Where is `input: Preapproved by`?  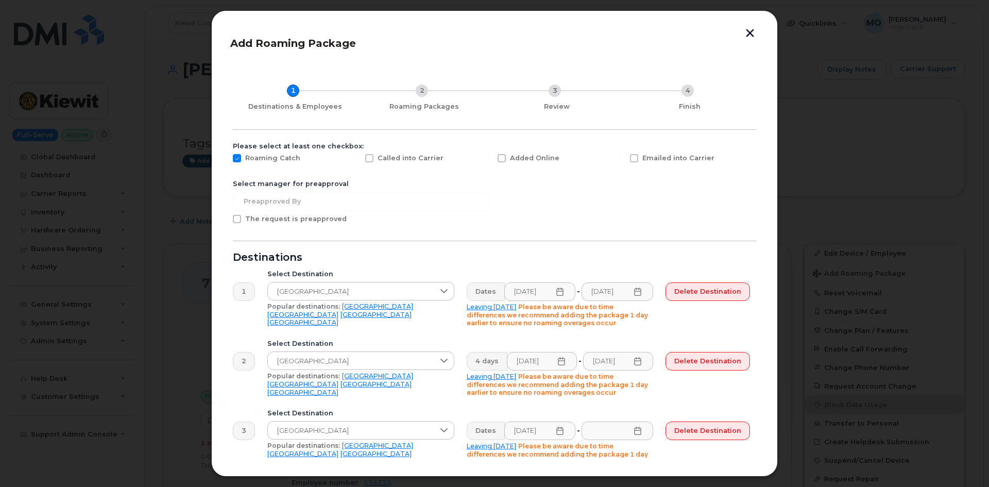 input: Preapproved by is located at coordinates (362, 201).